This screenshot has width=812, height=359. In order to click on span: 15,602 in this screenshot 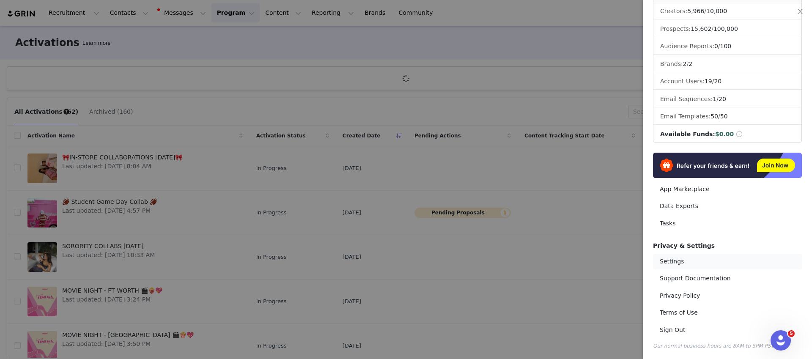, I will do `click(701, 29)`.